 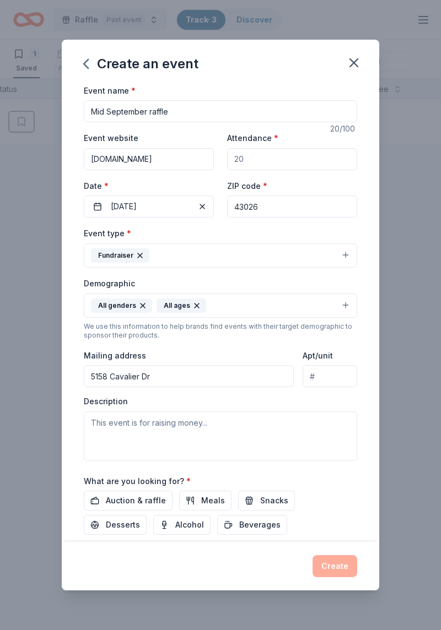 I want to click on button: Beverages, so click(x=252, y=525).